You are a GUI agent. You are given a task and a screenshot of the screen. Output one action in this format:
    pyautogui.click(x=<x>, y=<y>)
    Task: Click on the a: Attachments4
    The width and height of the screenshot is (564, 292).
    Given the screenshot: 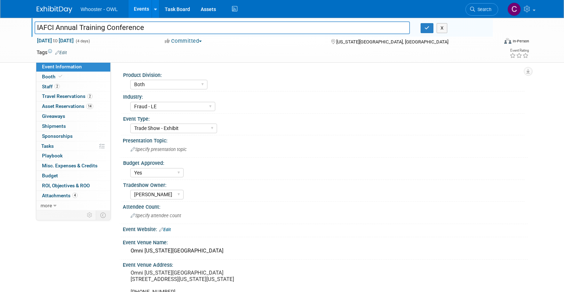 What is the action you would take?
    pyautogui.click(x=73, y=195)
    